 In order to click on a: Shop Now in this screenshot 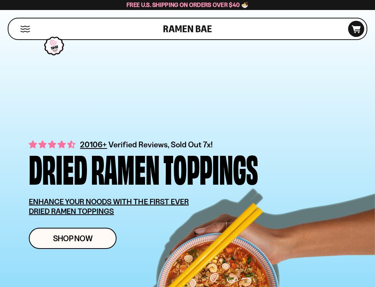, I will do `click(73, 238)`.